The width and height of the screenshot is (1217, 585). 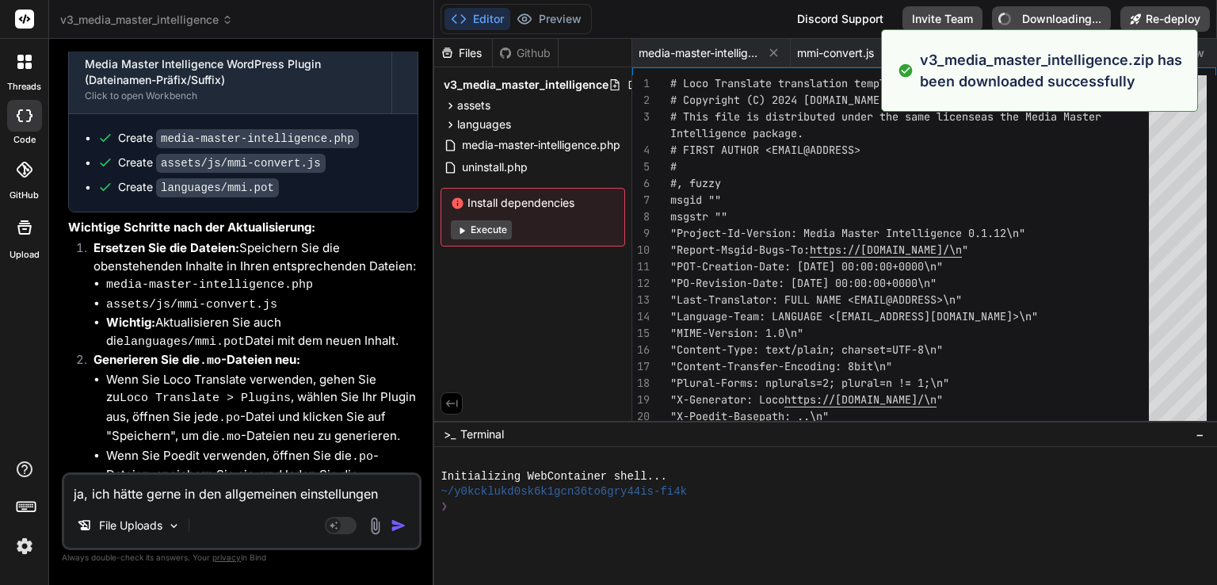 I want to click on button: Editor, so click(x=477, y=19).